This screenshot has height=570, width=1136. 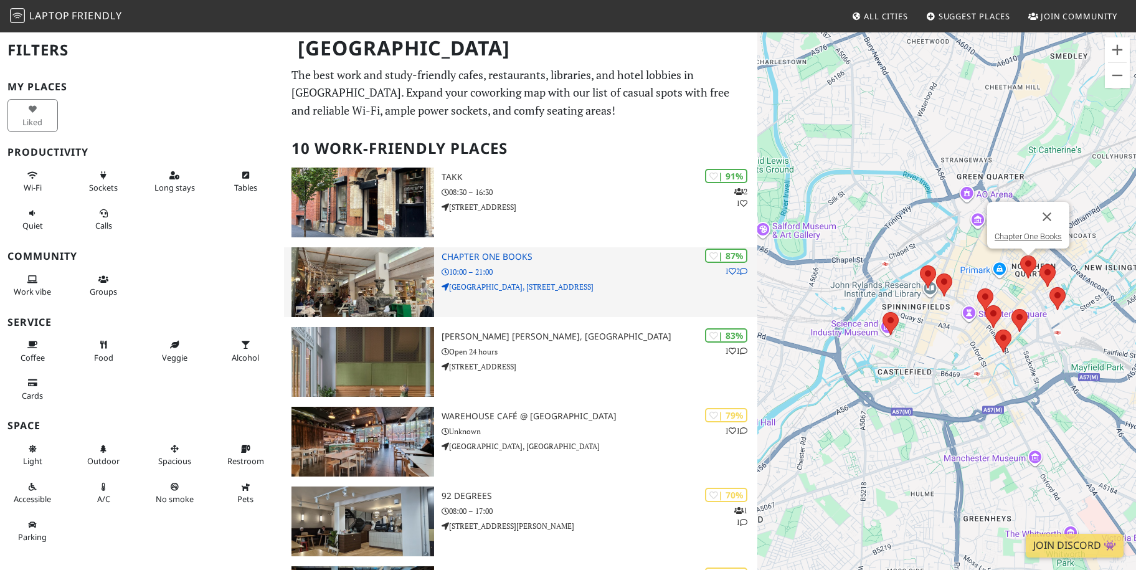 What do you see at coordinates (363, 362) in the screenshot?
I see `img: Whitworth Locke, Civic Quarter` at bounding box center [363, 362].